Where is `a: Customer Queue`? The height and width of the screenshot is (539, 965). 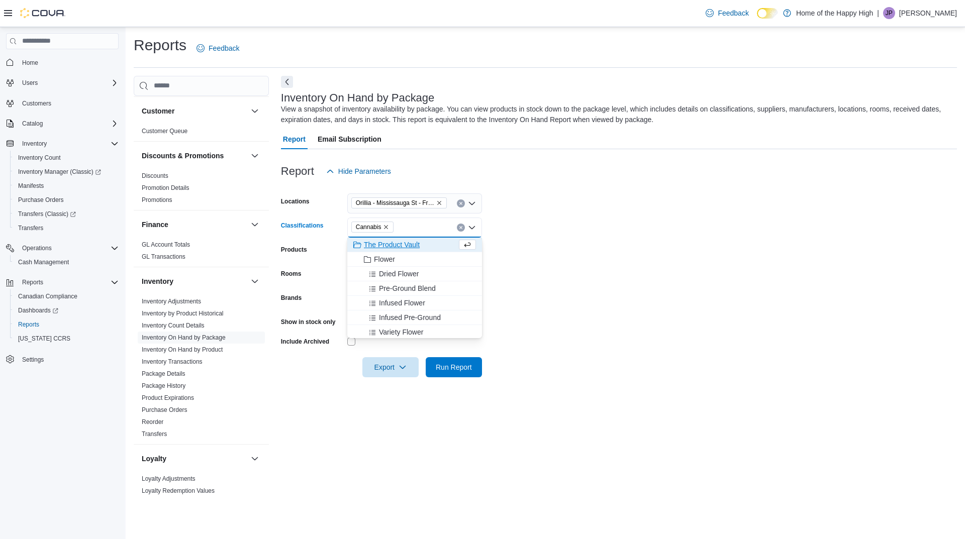 a: Customer Queue is located at coordinates (164, 131).